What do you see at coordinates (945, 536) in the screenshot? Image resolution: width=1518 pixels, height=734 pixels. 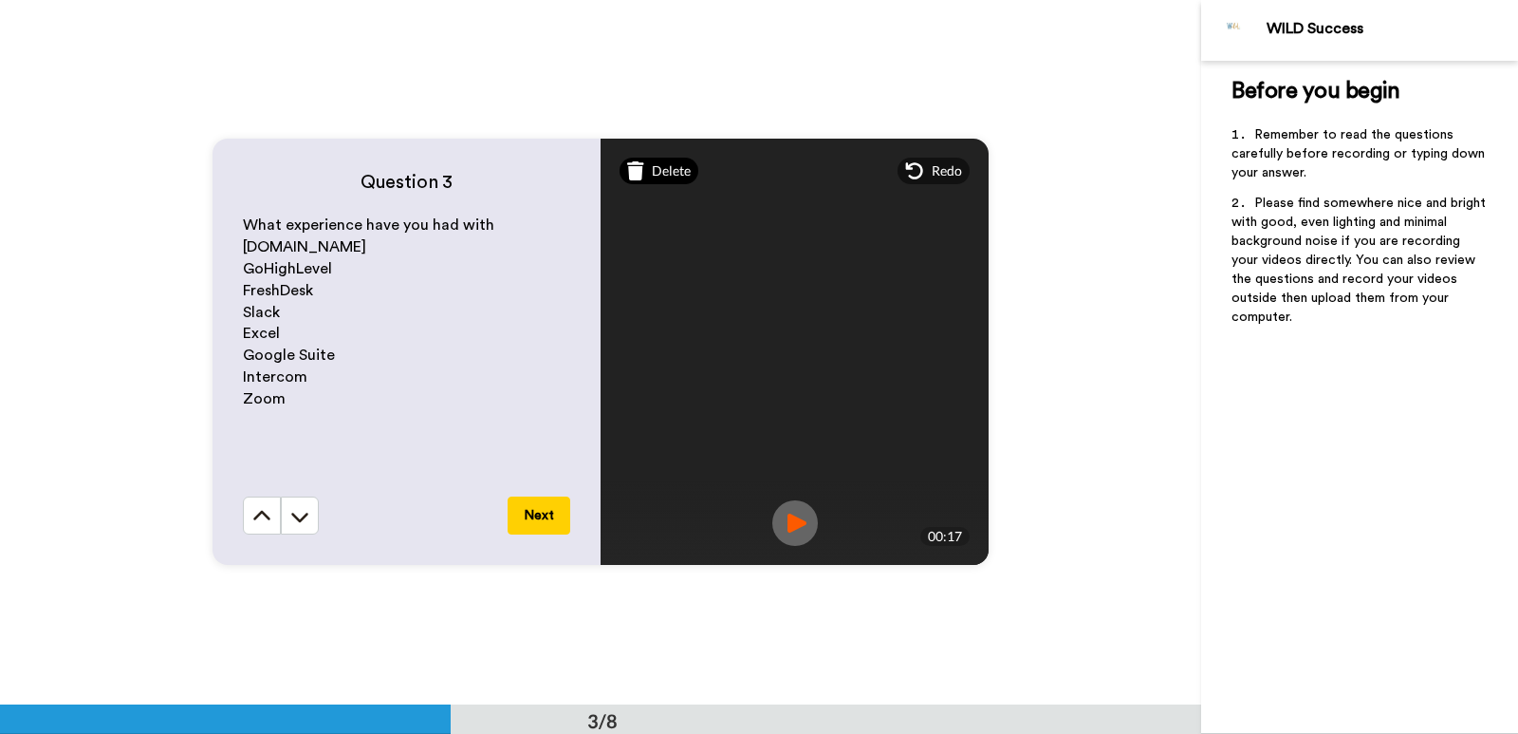 I see `div: 00:17` at bounding box center [945, 536].